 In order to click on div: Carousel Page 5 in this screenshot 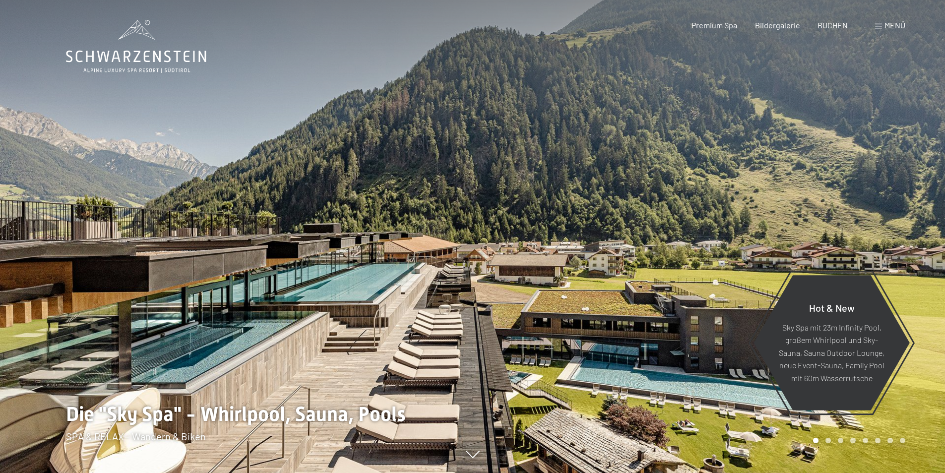, I will do `click(865, 440)`.